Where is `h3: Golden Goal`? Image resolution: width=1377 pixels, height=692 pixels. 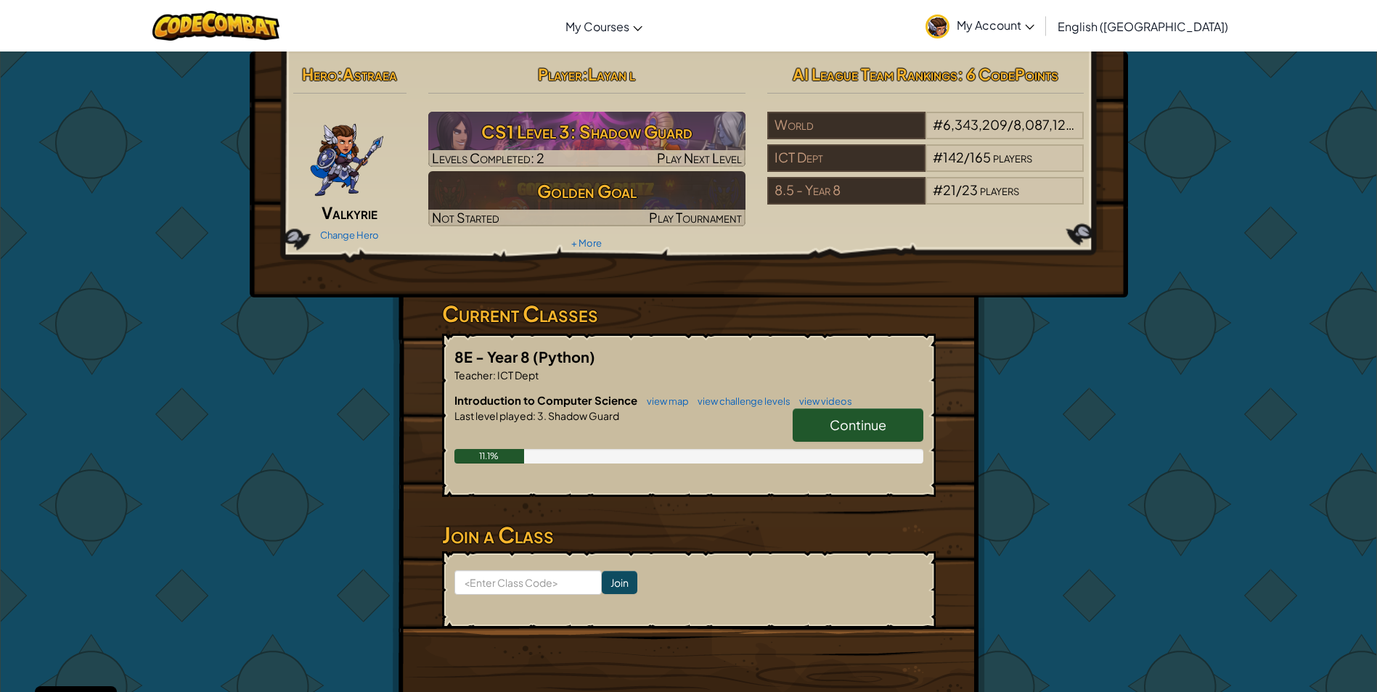 h3: Golden Goal is located at coordinates (587, 191).